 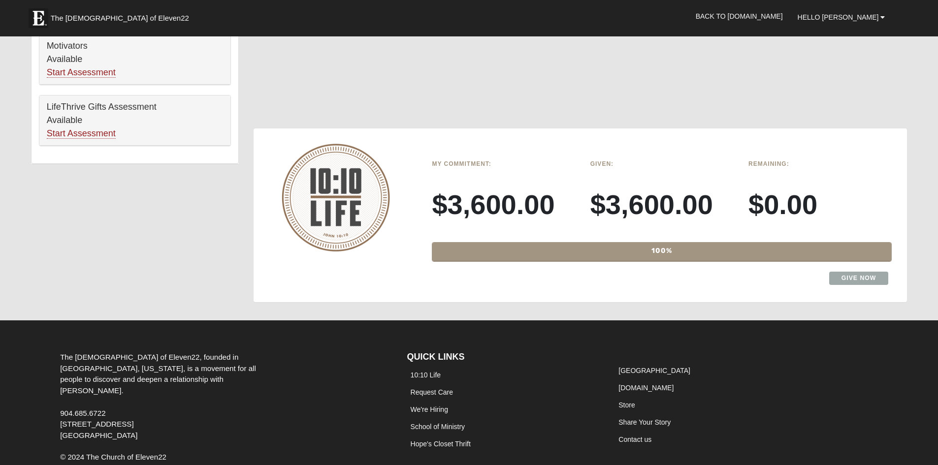 I want to click on a: Contact us, so click(x=635, y=440).